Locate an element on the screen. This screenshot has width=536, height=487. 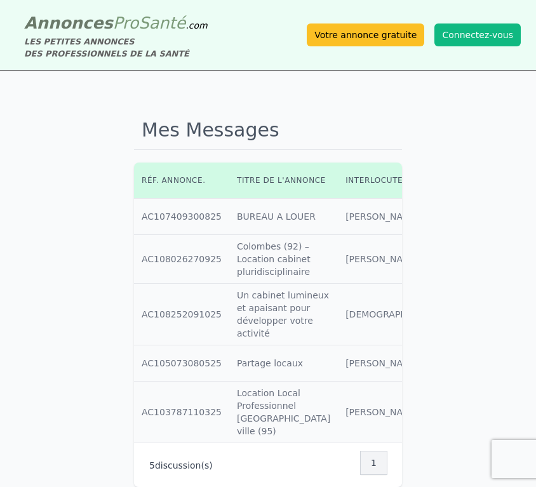
h1: Mes Messages is located at coordinates (268, 130).